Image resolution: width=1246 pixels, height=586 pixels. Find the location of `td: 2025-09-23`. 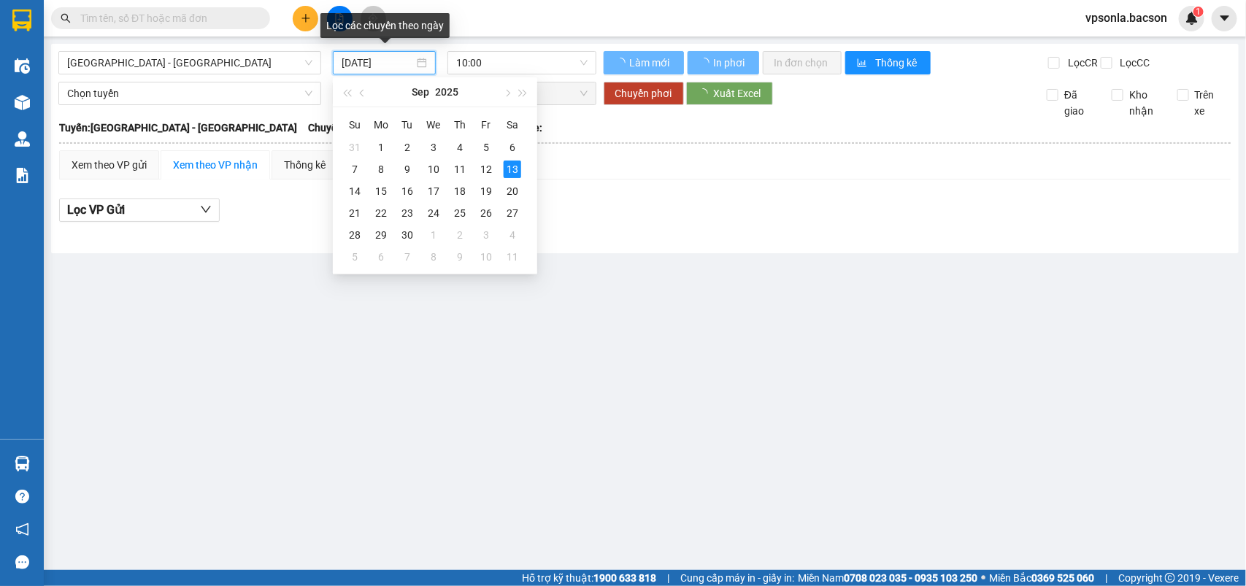

td: 2025-09-23 is located at coordinates (407, 213).